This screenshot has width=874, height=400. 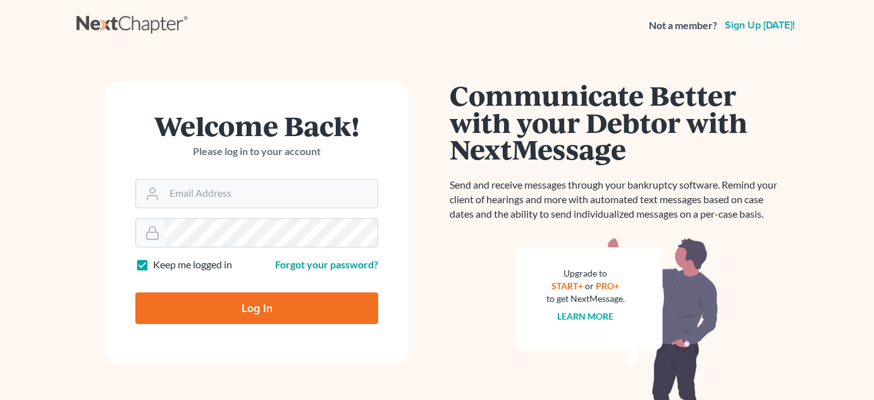 I want to click on input: Log In, so click(x=257, y=308).